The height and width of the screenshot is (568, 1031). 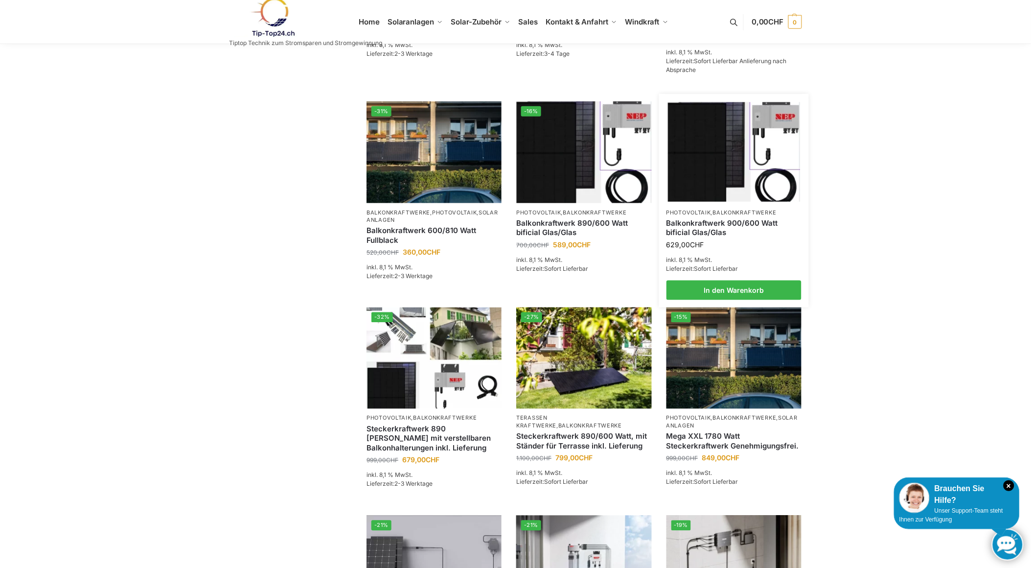 I want to click on span: Sofort Lieferbar Anlieferung nach Absprache, so click(x=727, y=65).